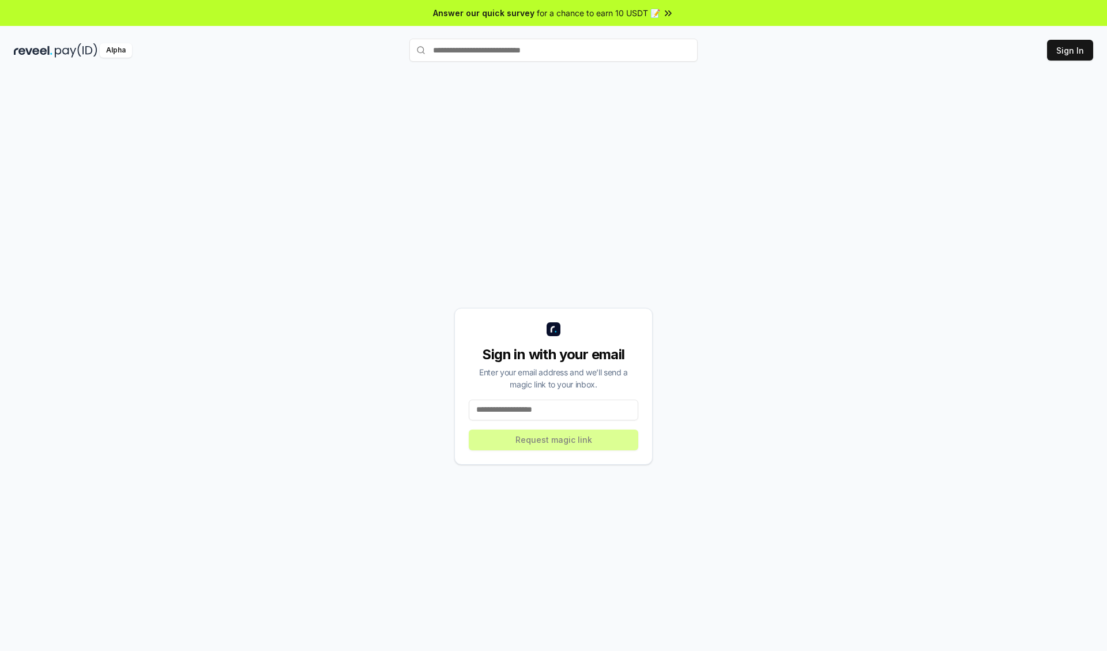 The image size is (1107, 651). I want to click on span: Answer our quick survey, so click(484, 13).